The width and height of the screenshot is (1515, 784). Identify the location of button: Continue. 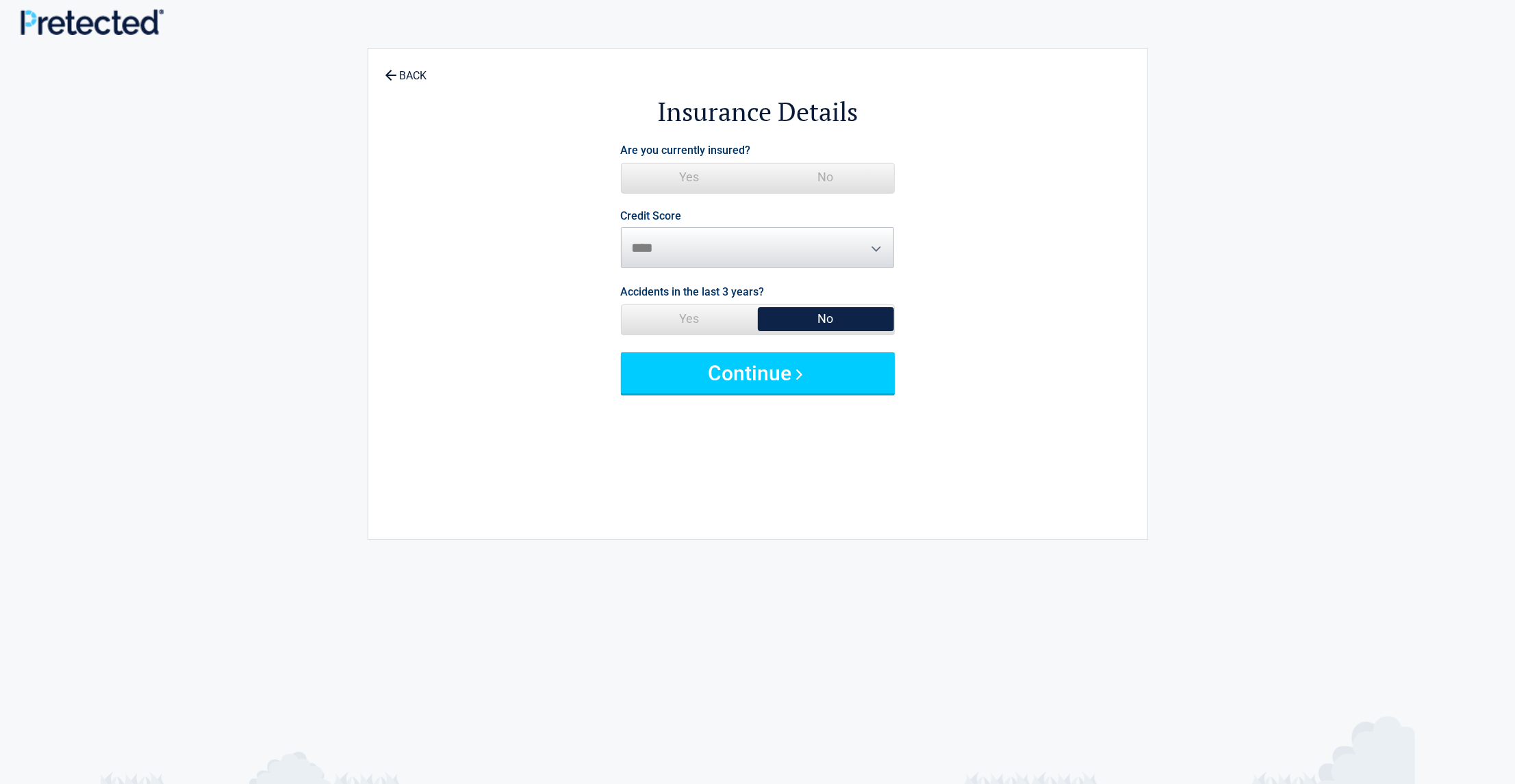
(758, 373).